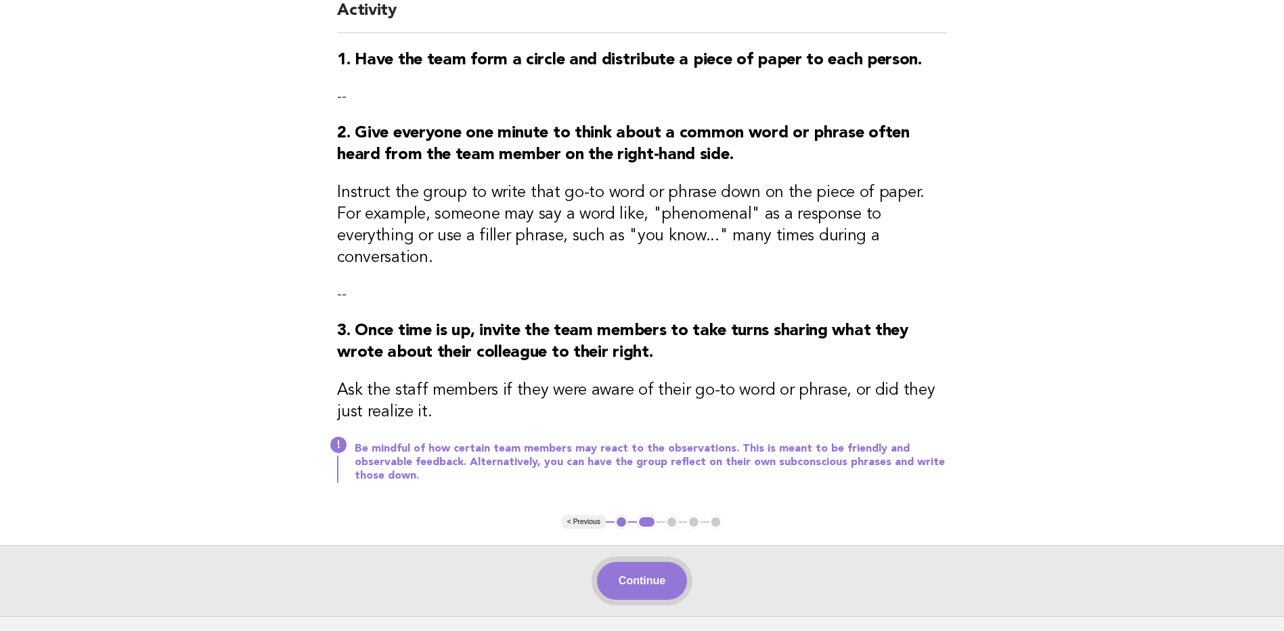 The width and height of the screenshot is (1284, 631). Describe the element at coordinates (646, 522) in the screenshot. I see `button: 2` at that location.